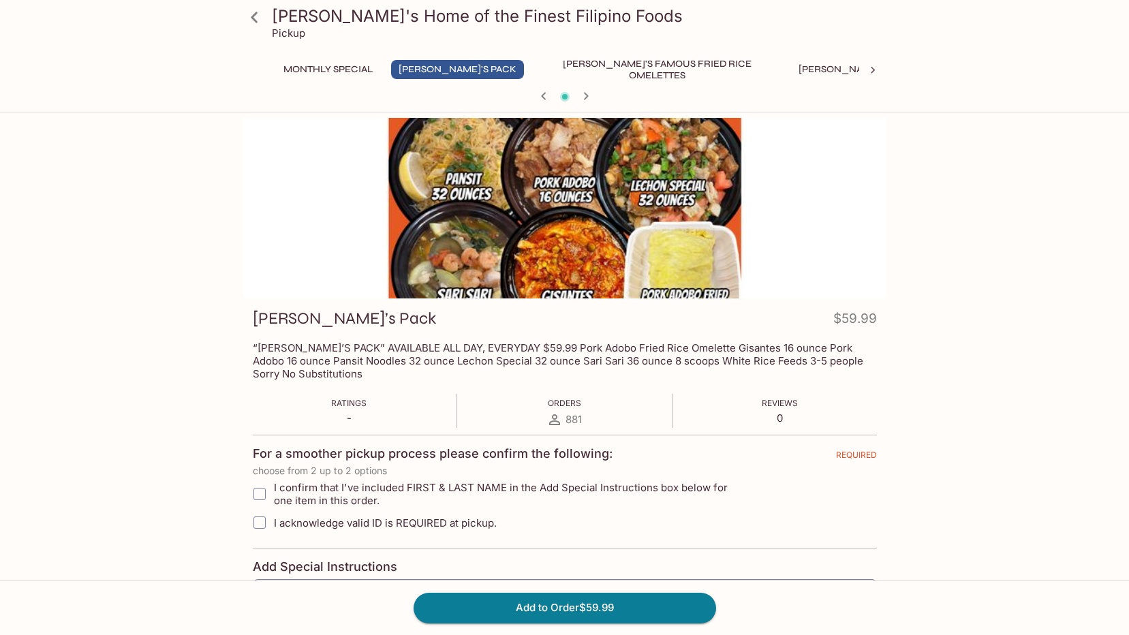  I want to click on span: I confirm that I've included FIRST & LAST NAME in the Add Special Instructions box below for one ..., so click(510, 494).